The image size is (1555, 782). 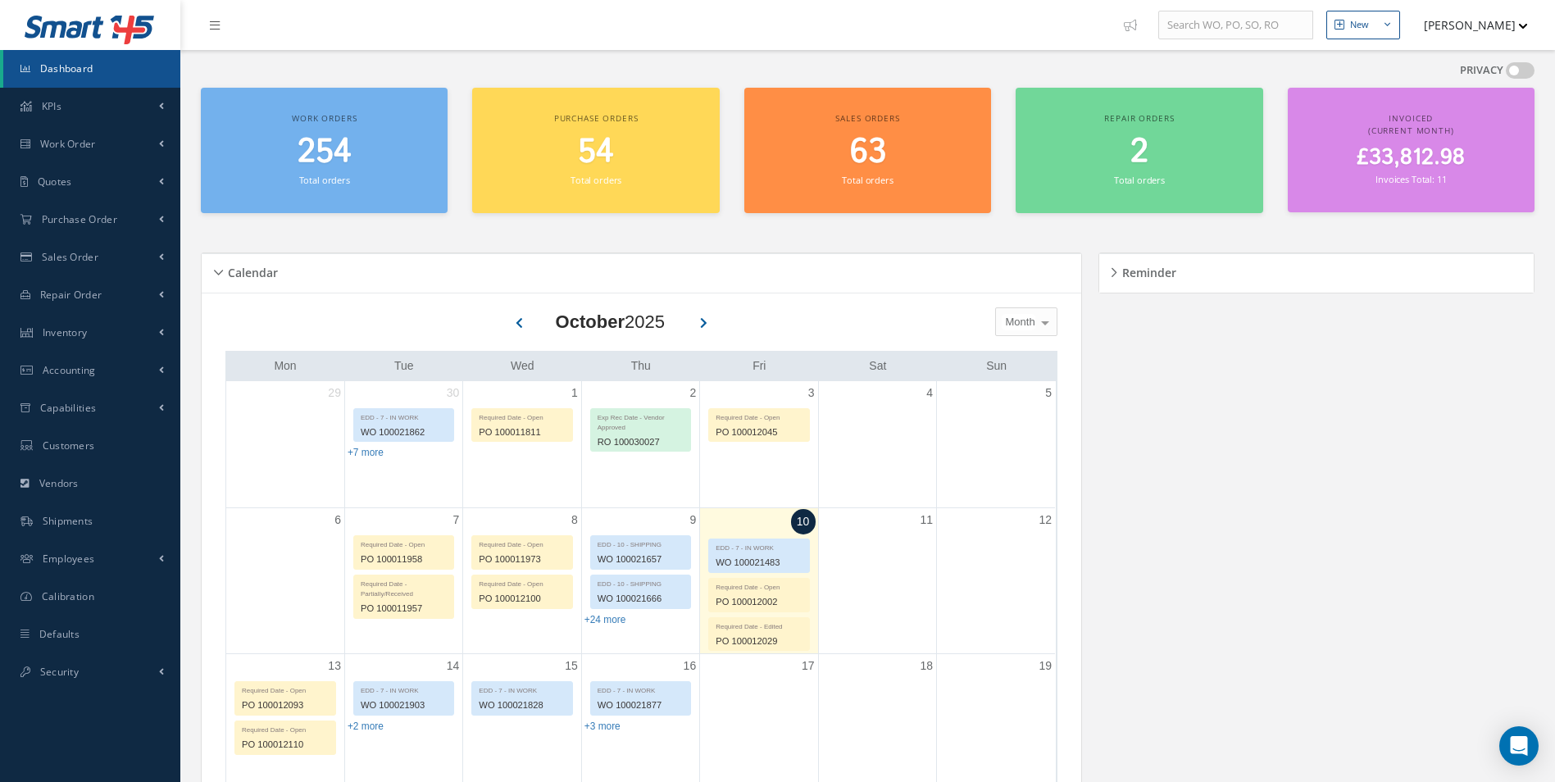 I want to click on a: Sunday, so click(x=996, y=366).